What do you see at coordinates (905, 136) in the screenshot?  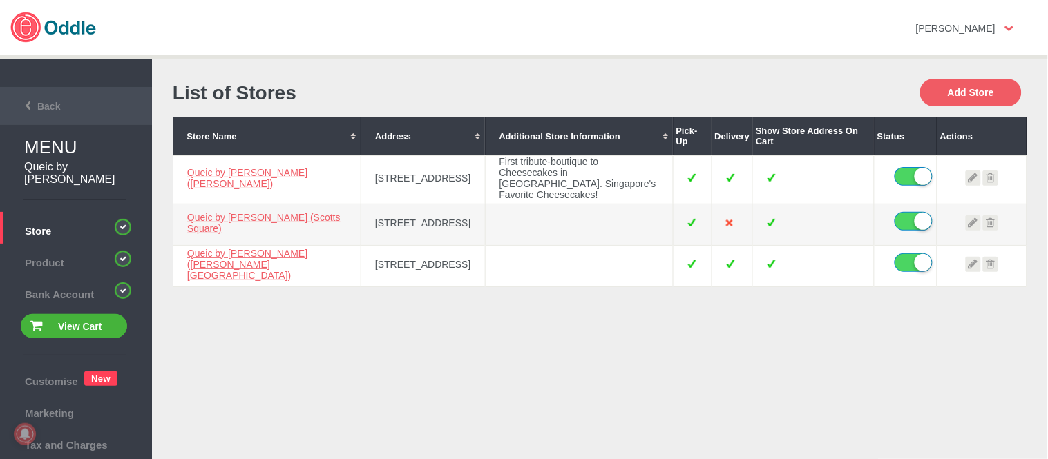 I see `div: Status` at bounding box center [905, 136].